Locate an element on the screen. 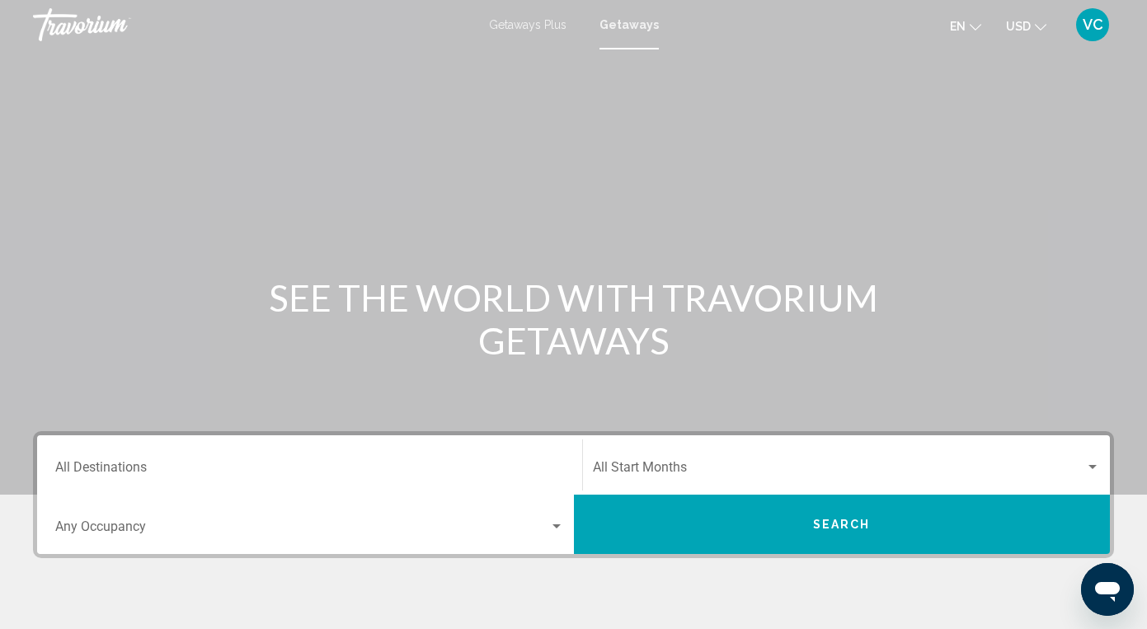 The image size is (1147, 629). span: Getaways Plus is located at coordinates (528, 25).